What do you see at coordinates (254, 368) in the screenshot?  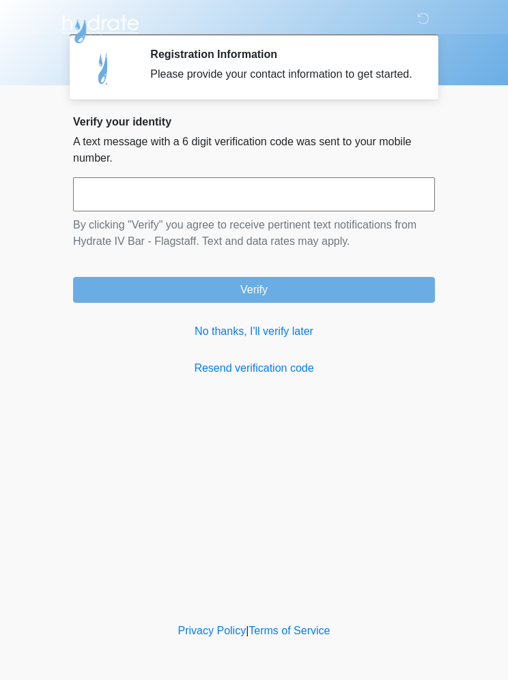 I see `a: Resend verification code` at bounding box center [254, 368].